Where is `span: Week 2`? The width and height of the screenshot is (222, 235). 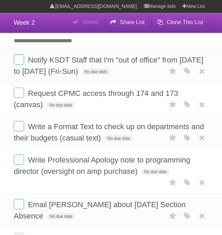 span: Week 2 is located at coordinates (24, 23).